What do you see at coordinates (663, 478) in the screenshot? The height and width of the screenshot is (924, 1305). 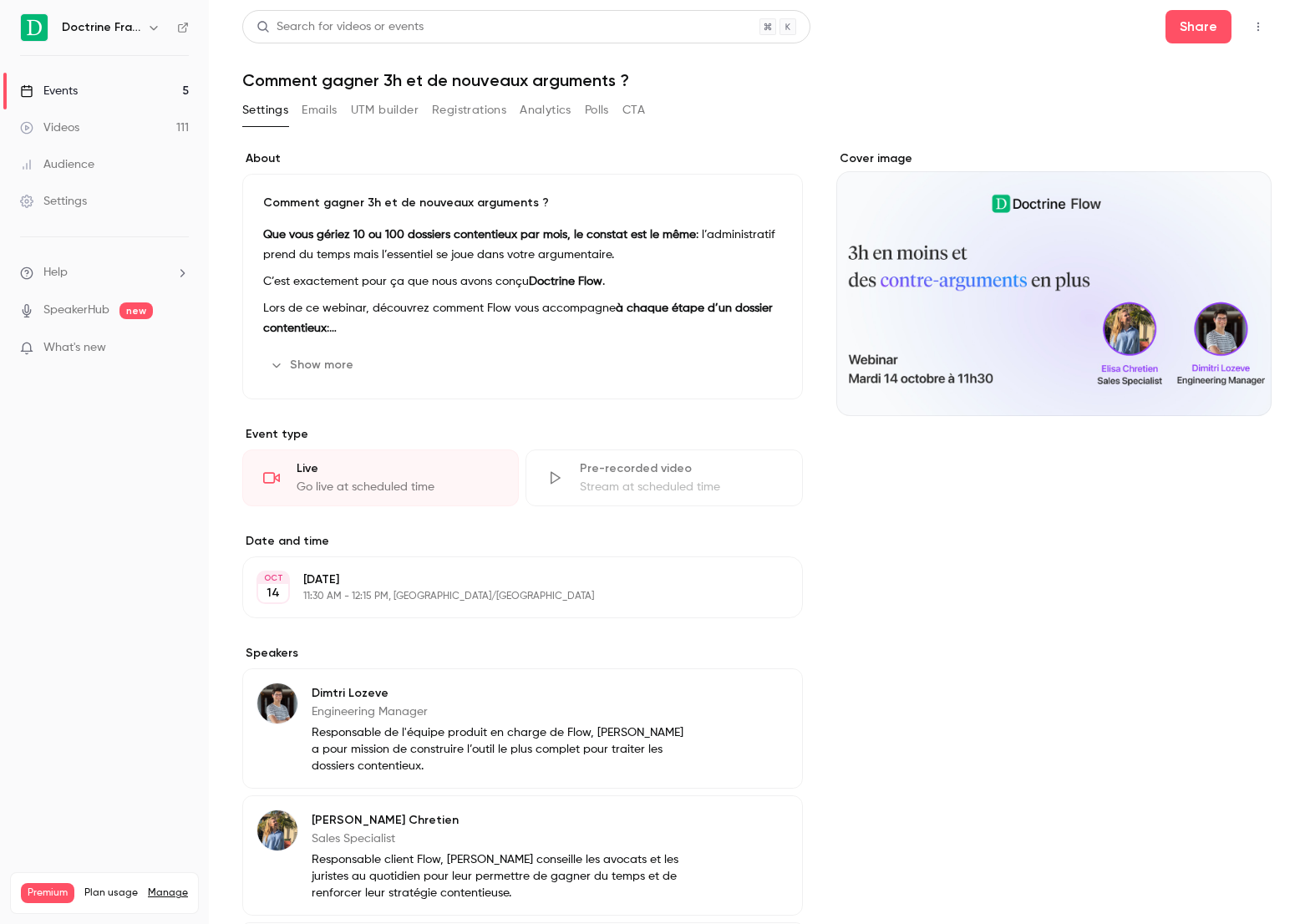 I see `div: Pre-recorded videoStream at scheduled time` at bounding box center [663, 478].